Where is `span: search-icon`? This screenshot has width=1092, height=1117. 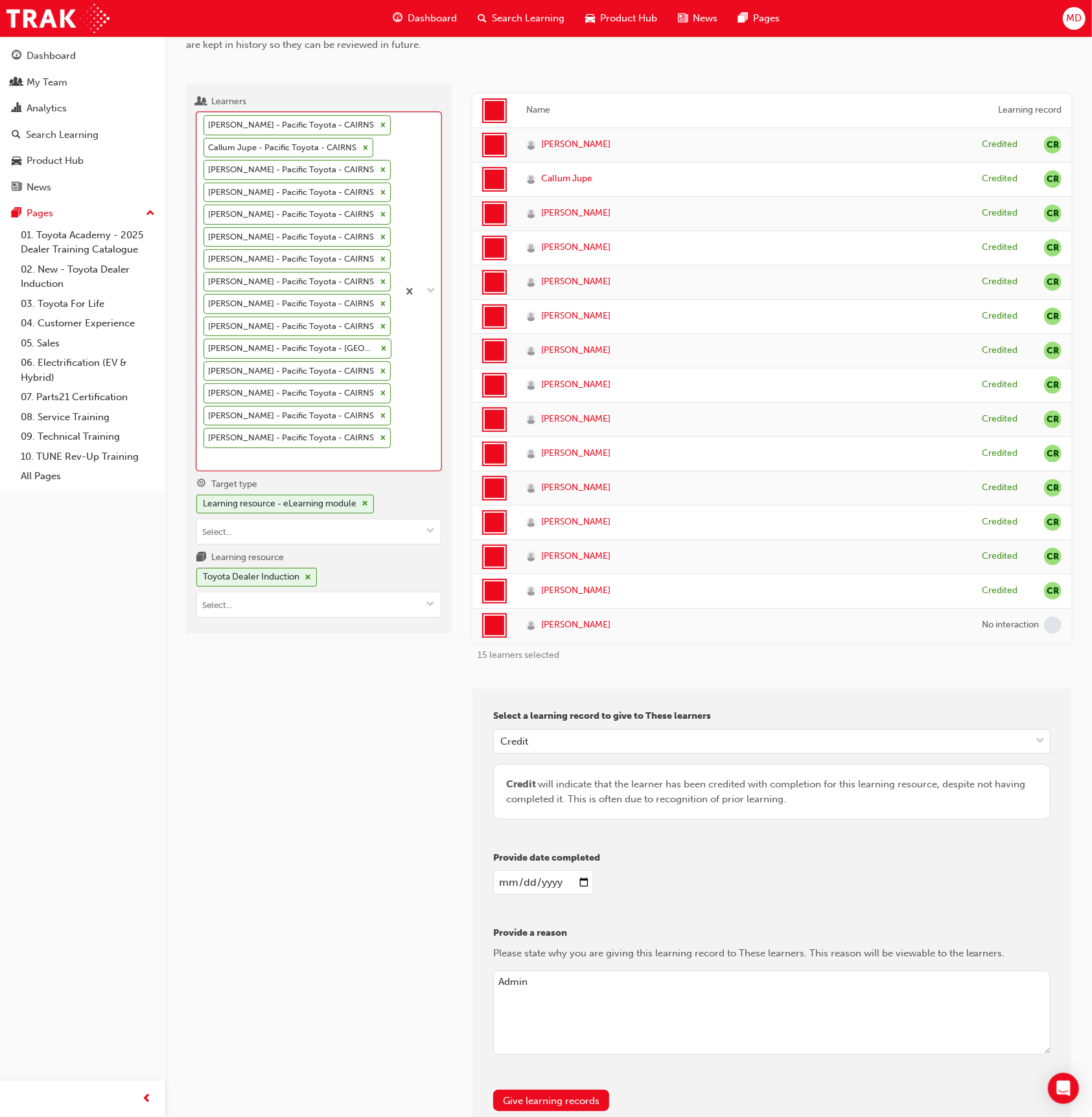
span: search-icon is located at coordinates (16, 135).